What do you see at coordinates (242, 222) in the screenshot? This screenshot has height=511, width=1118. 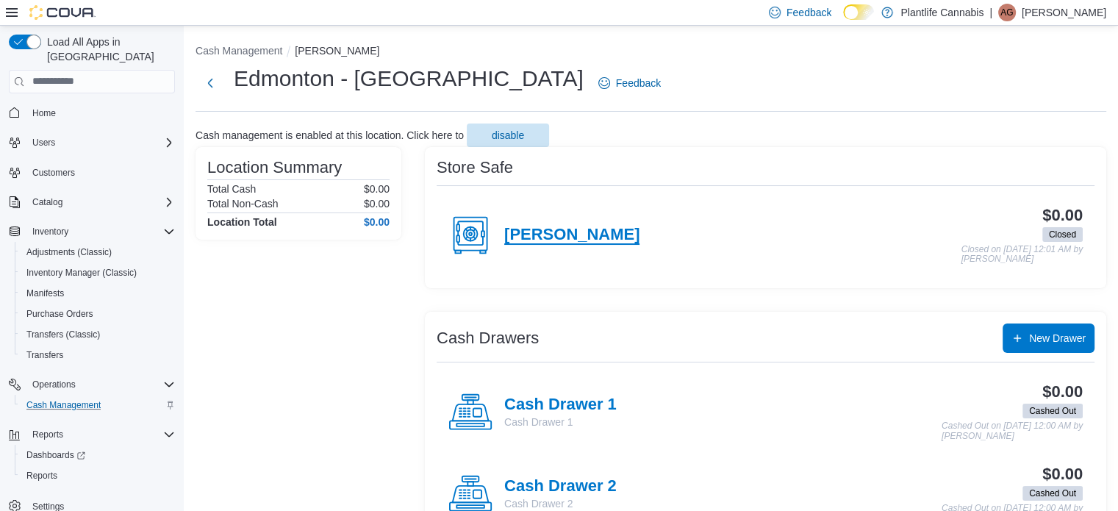 I see `h4: Location Total` at bounding box center [242, 222].